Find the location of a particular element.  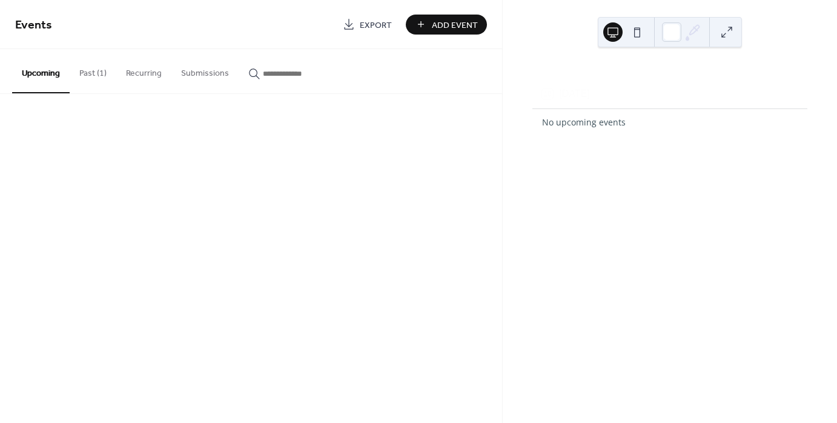

div: No upcoming events is located at coordinates (670, 122).